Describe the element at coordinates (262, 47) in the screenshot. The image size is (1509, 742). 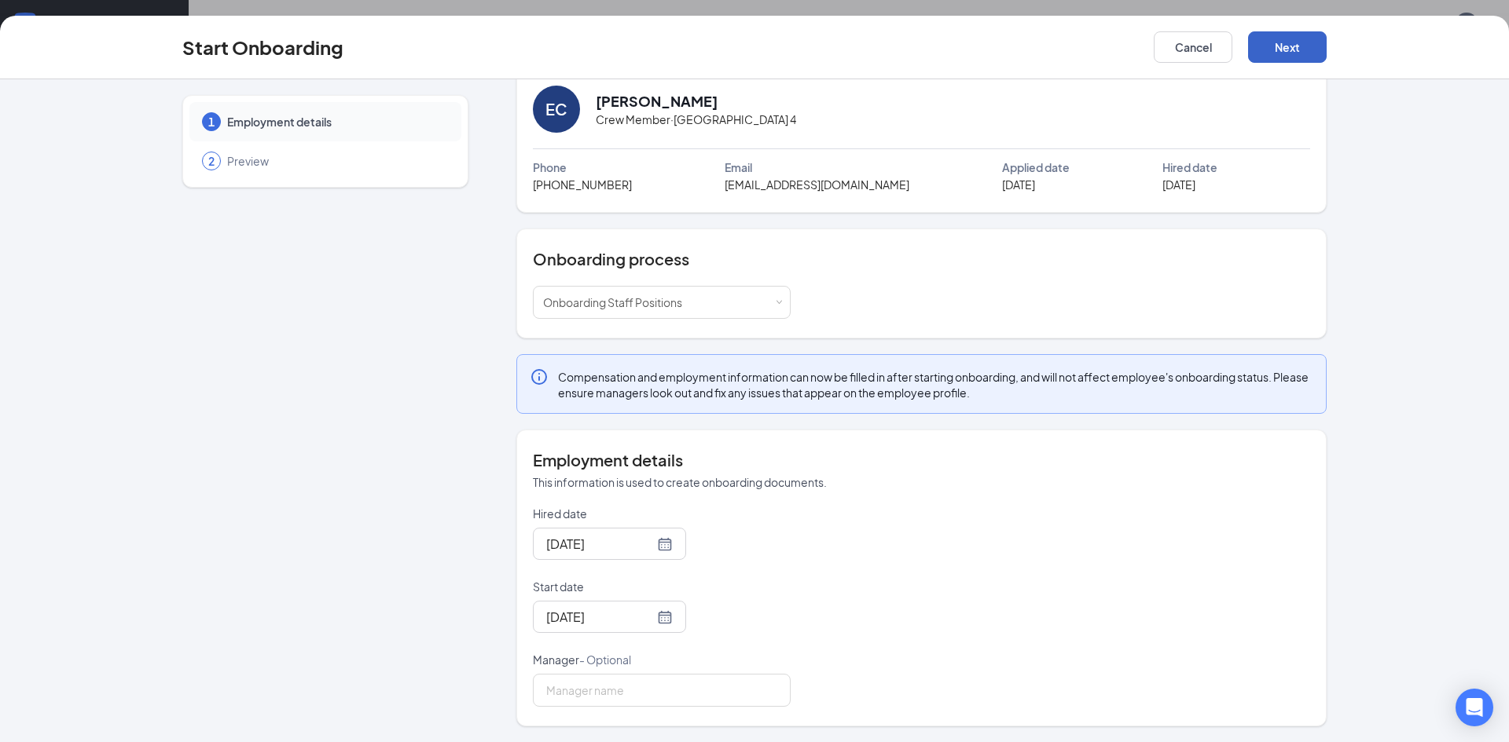
I see `h3: Start Onboarding` at that location.